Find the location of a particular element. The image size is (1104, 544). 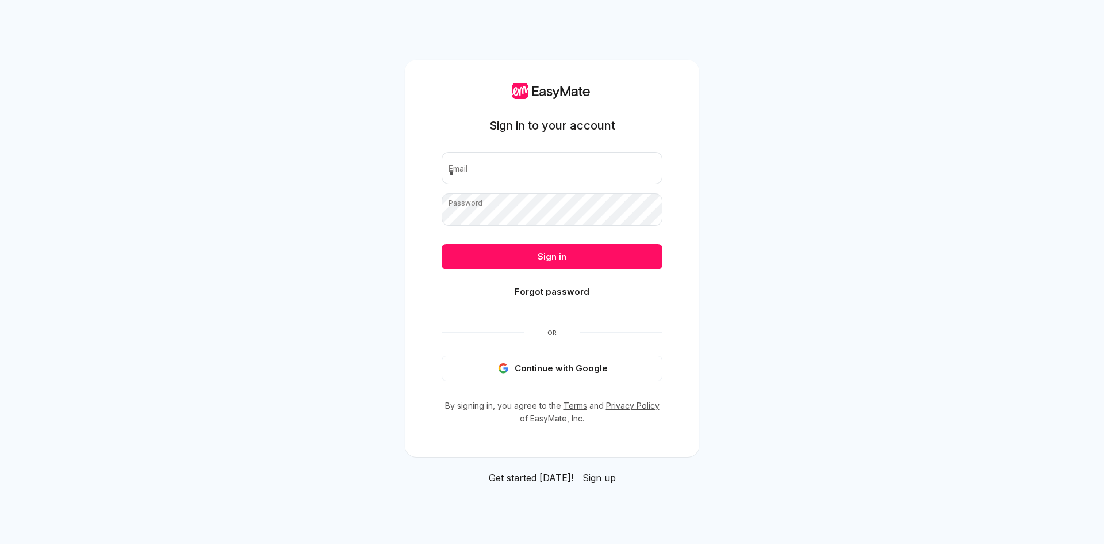

button: Forgot password is located at coordinates (552, 292).